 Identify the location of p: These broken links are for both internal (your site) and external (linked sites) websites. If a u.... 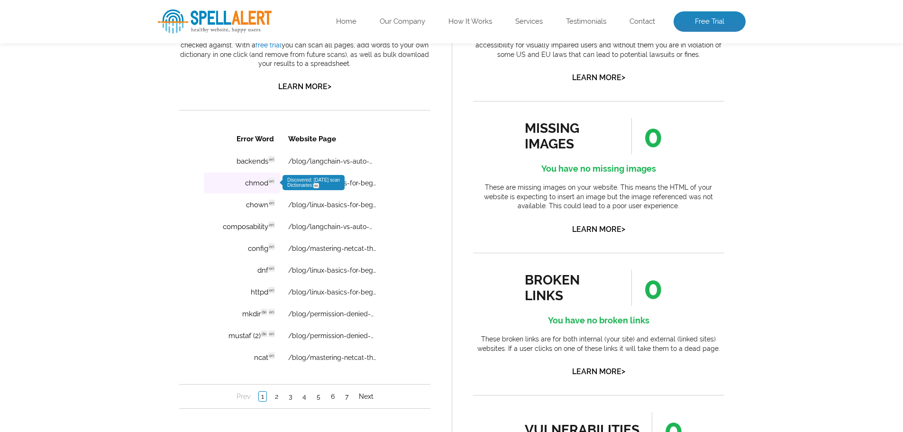
(598, 343).